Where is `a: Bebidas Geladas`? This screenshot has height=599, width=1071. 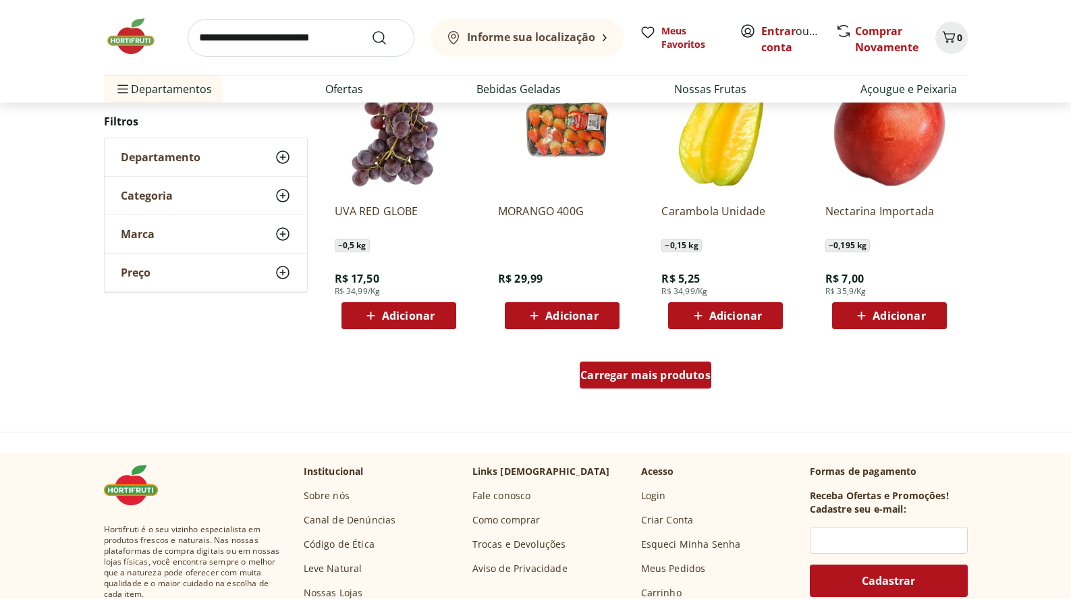 a: Bebidas Geladas is located at coordinates (518, 89).